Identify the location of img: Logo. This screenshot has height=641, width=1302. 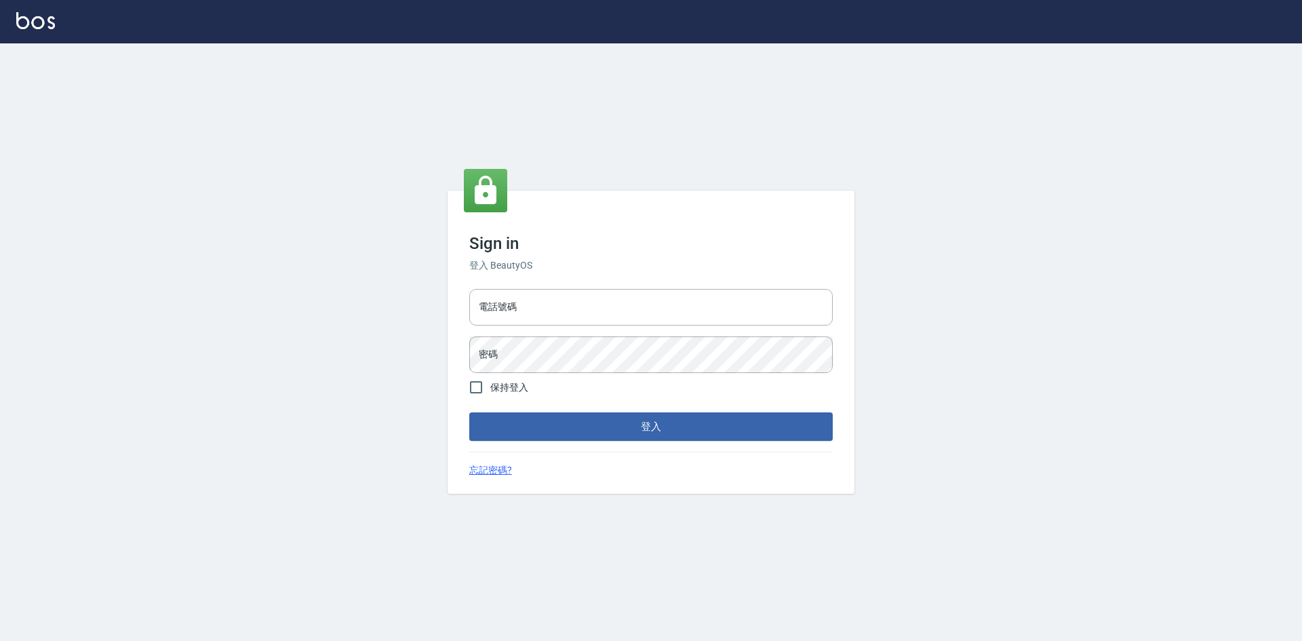
(35, 20).